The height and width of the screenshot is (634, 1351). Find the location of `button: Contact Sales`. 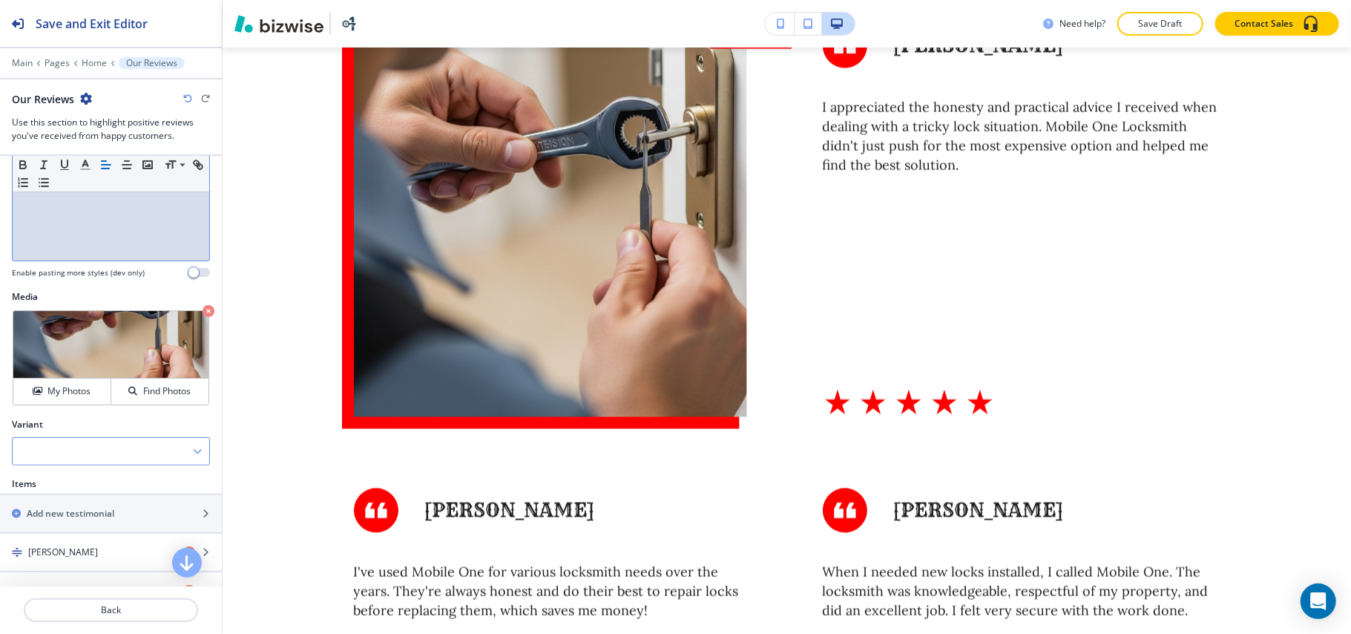

button: Contact Sales is located at coordinates (1277, 24).